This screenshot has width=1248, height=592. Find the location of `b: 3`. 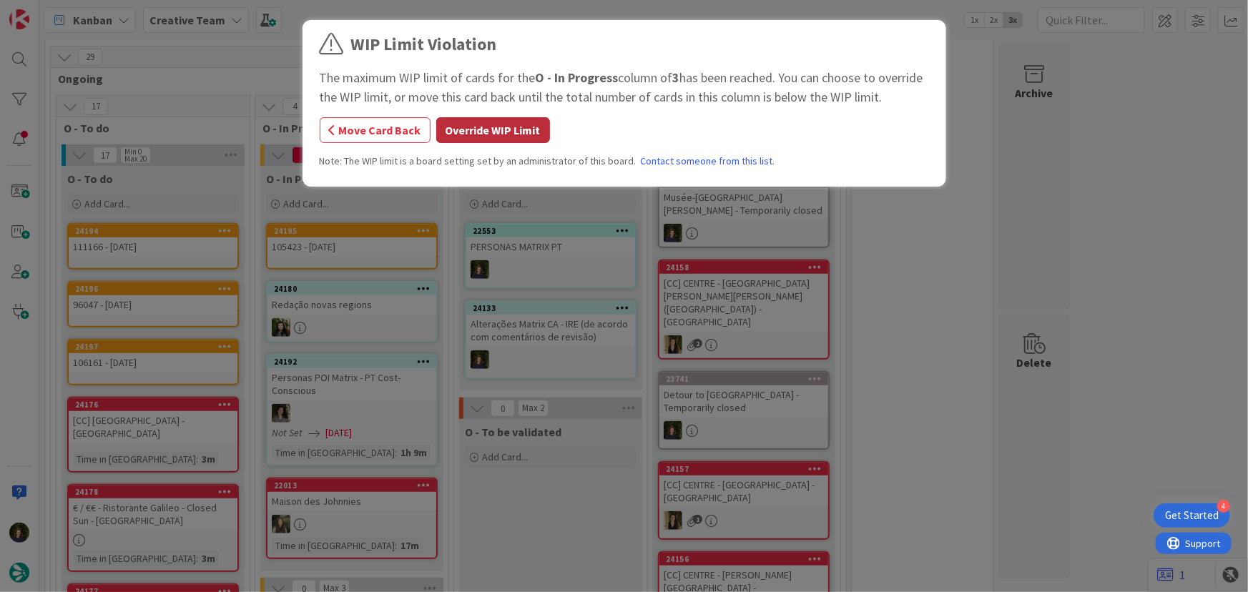

b: 3 is located at coordinates (677, 77).